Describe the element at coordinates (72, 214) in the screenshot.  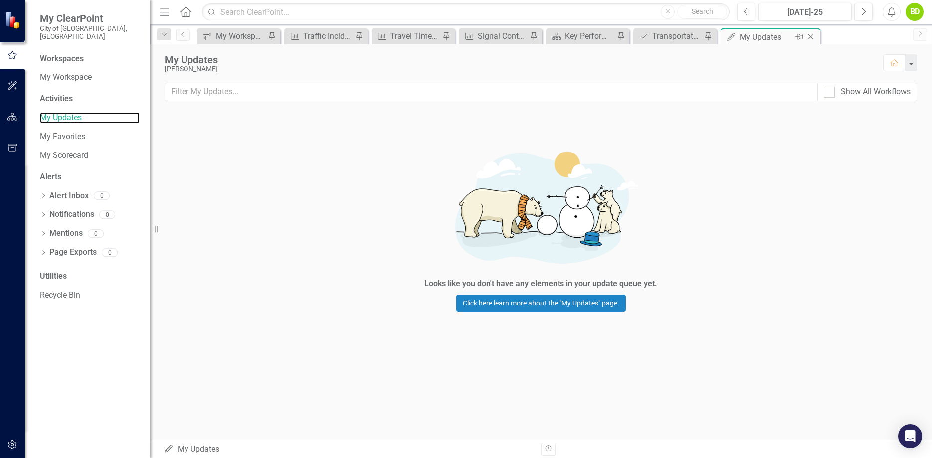
I see `a: Notifications` at that location.